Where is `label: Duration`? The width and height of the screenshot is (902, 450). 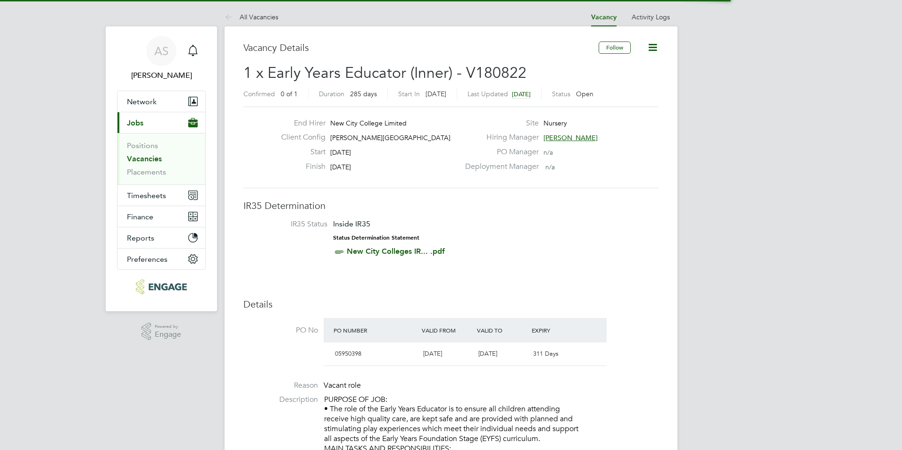 label: Duration is located at coordinates (332, 94).